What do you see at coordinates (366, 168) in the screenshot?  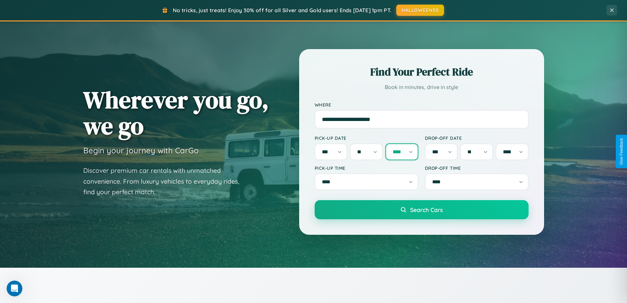 I see `label: Pick-up Time` at bounding box center [366, 168].